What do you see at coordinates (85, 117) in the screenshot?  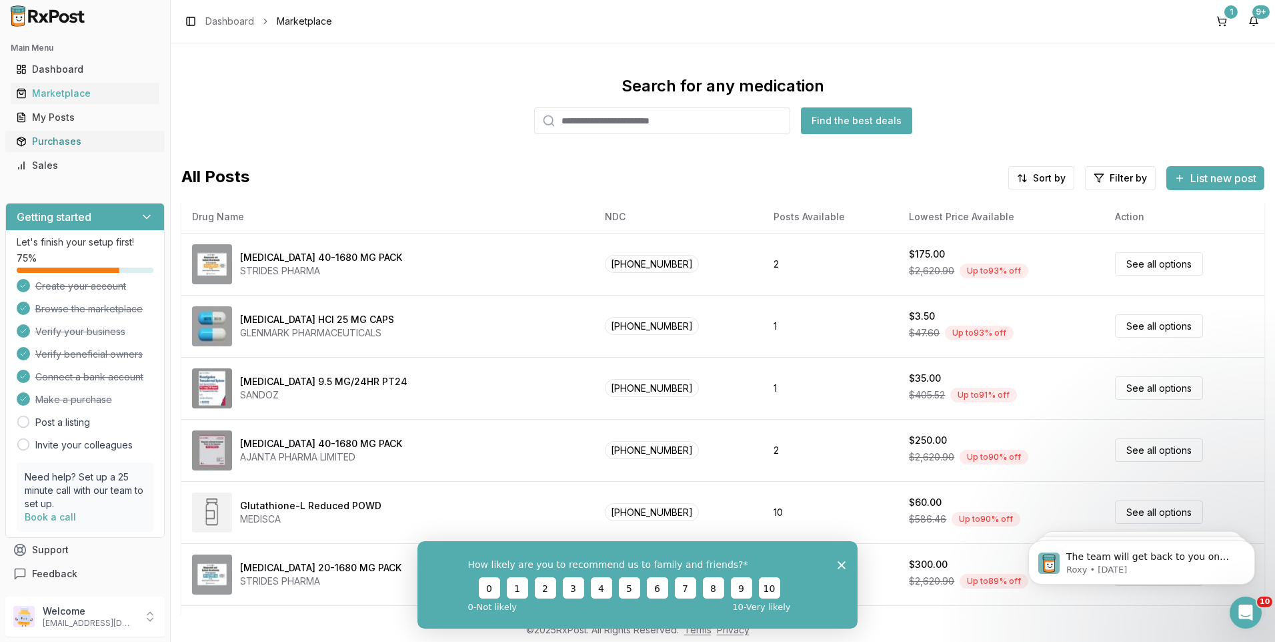 I see `a: My Posts` at bounding box center [85, 117].